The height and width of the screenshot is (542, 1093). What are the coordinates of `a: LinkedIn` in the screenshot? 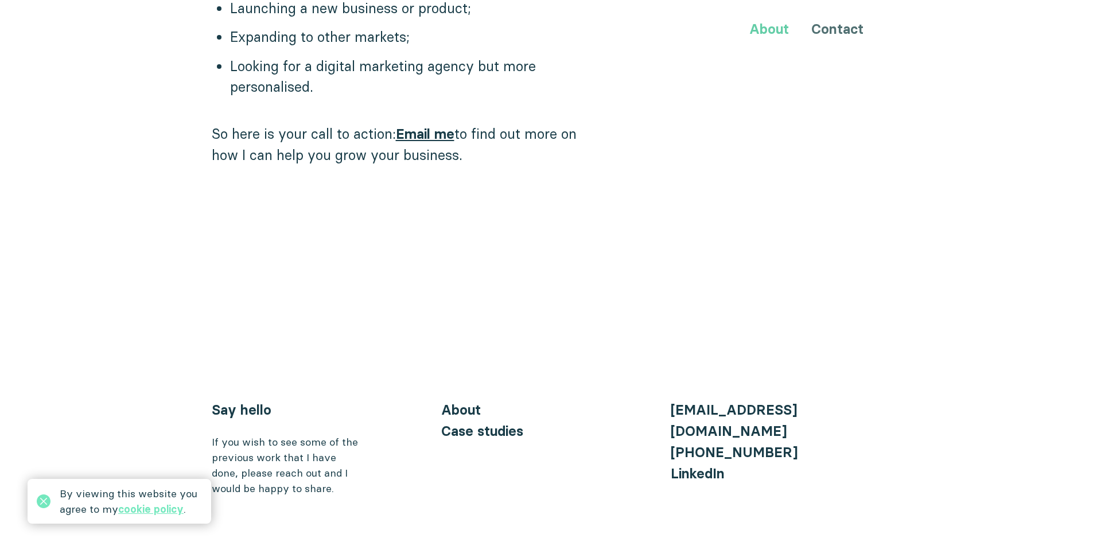 It's located at (697, 473).